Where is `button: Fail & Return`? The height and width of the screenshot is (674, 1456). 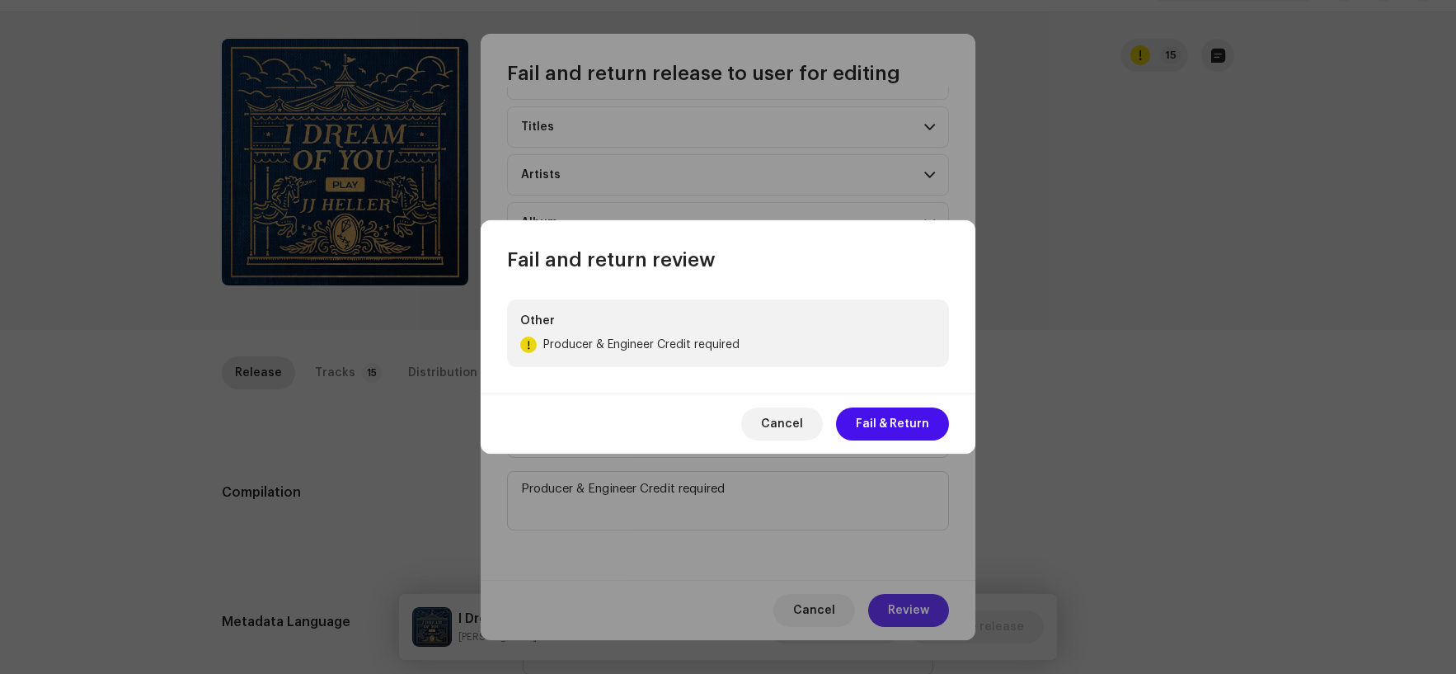
button: Fail & Return is located at coordinates (892, 424).